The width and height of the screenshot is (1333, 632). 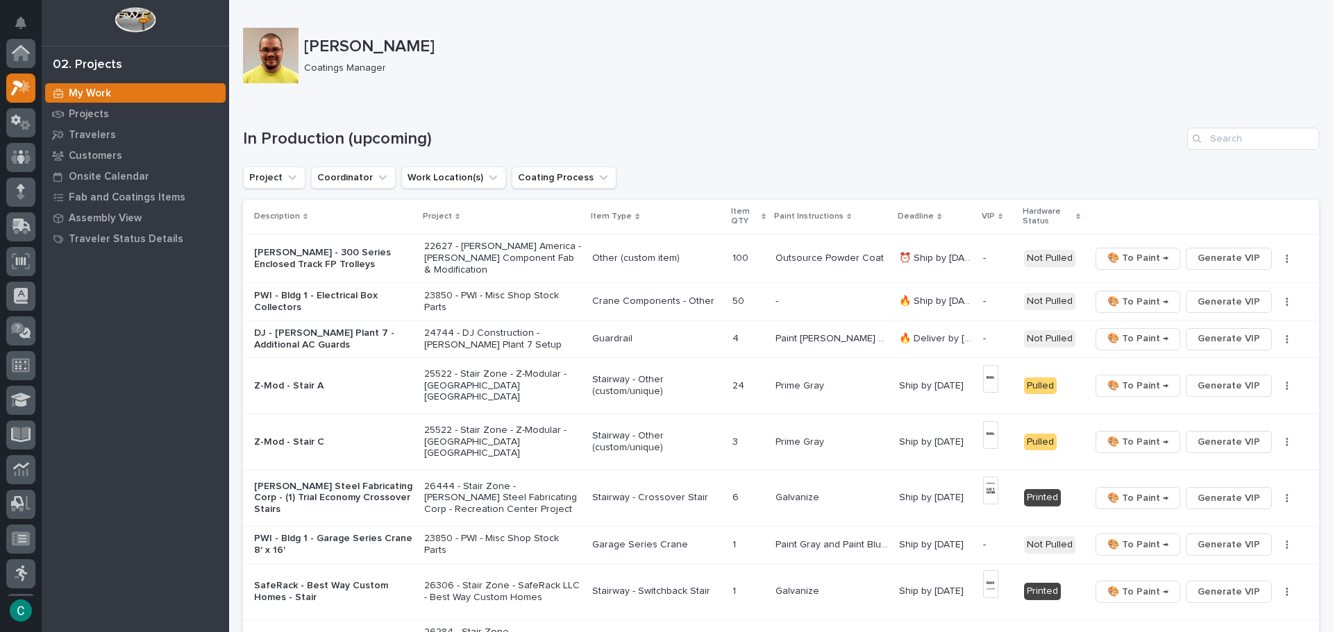 What do you see at coordinates (135, 155) in the screenshot?
I see `a: Customers` at bounding box center [135, 155].